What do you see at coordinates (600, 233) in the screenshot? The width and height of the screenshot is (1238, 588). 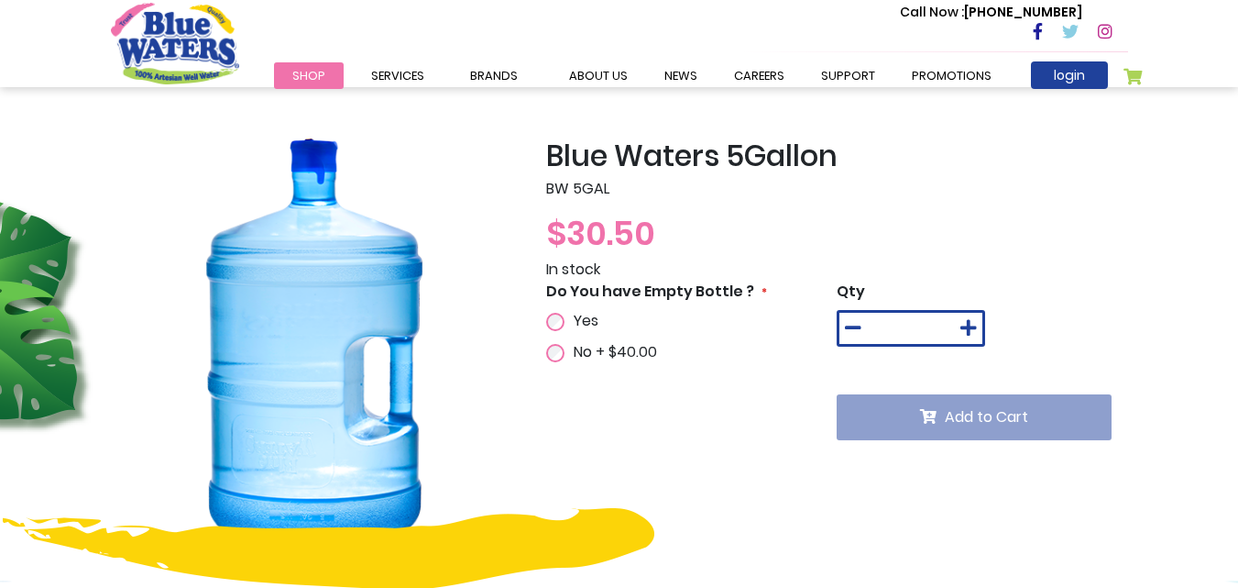 I see `span: $30.50` at bounding box center [600, 233].